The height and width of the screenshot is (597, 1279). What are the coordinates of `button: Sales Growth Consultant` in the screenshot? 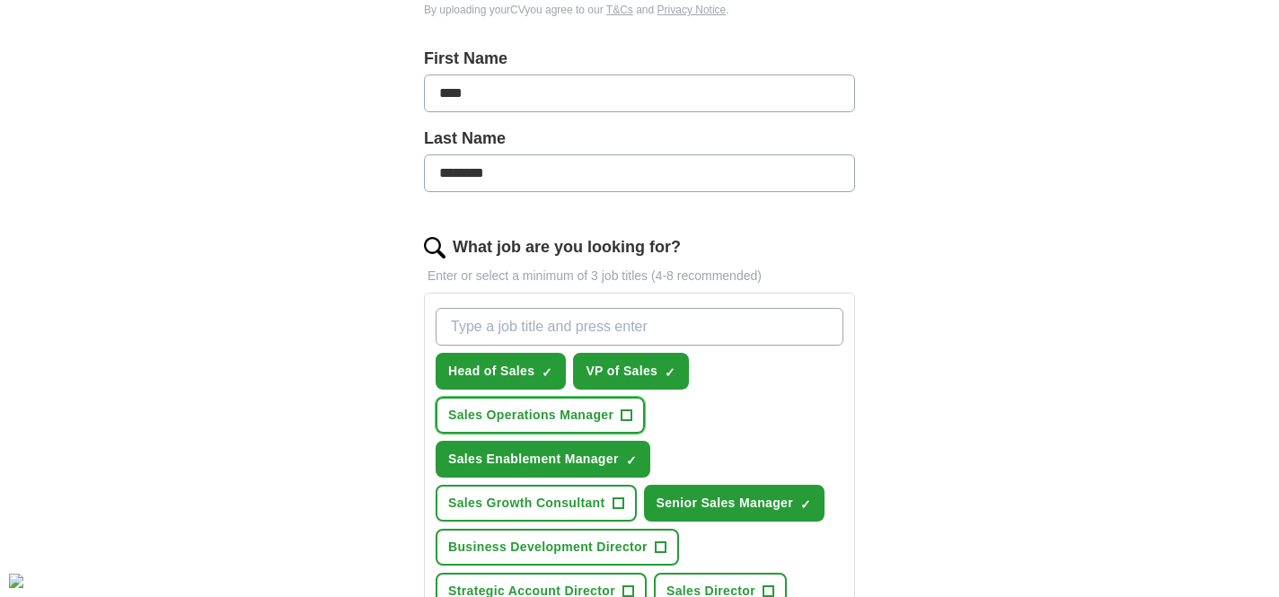 It's located at (536, 503).